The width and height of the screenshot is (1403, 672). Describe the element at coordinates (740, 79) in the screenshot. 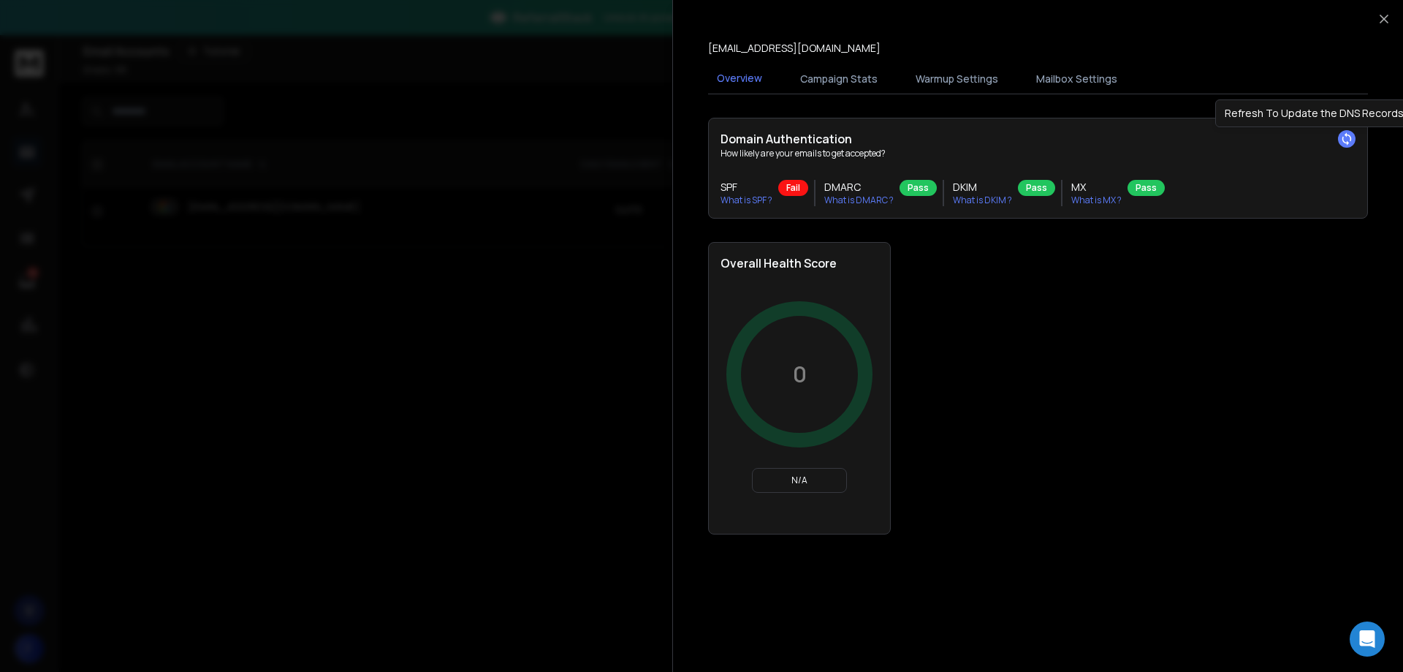

I see `button: Overview` at that location.